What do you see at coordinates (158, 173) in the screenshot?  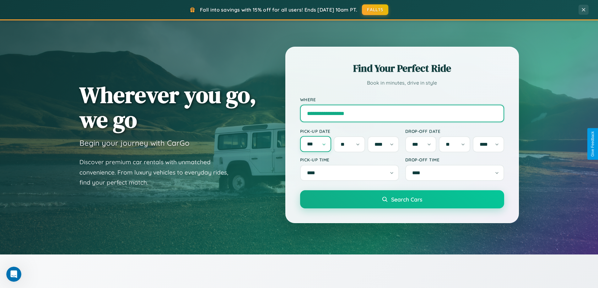 I see `p: Discover premium car rentals with unmatched convenience. From luxury vehicles to everyday rides, ...` at bounding box center [158, 173].